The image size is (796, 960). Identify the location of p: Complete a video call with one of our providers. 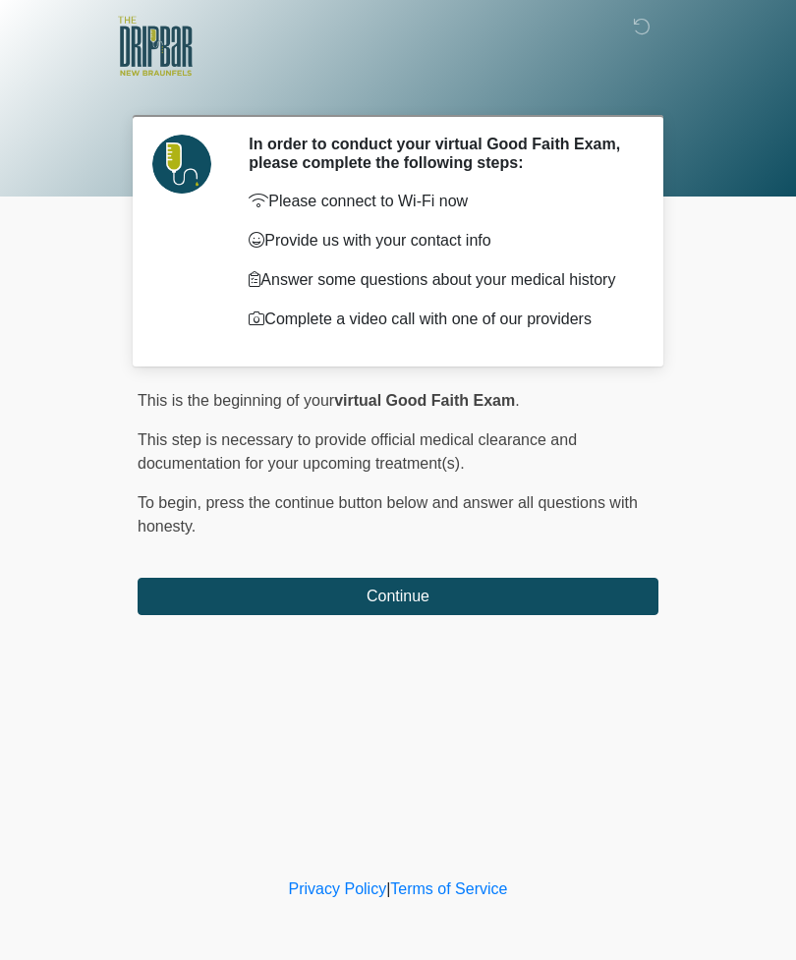
(438, 319).